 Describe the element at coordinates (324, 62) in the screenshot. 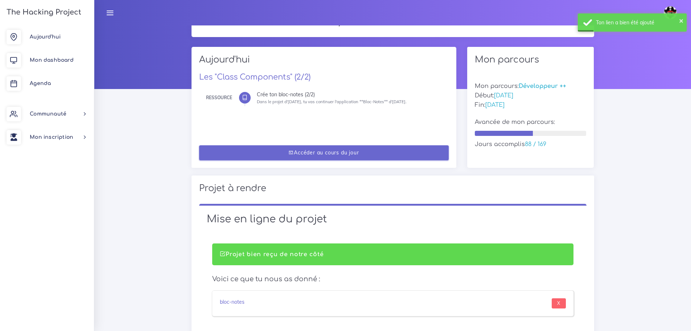

I see `h2: Aujourd'hui` at that location.